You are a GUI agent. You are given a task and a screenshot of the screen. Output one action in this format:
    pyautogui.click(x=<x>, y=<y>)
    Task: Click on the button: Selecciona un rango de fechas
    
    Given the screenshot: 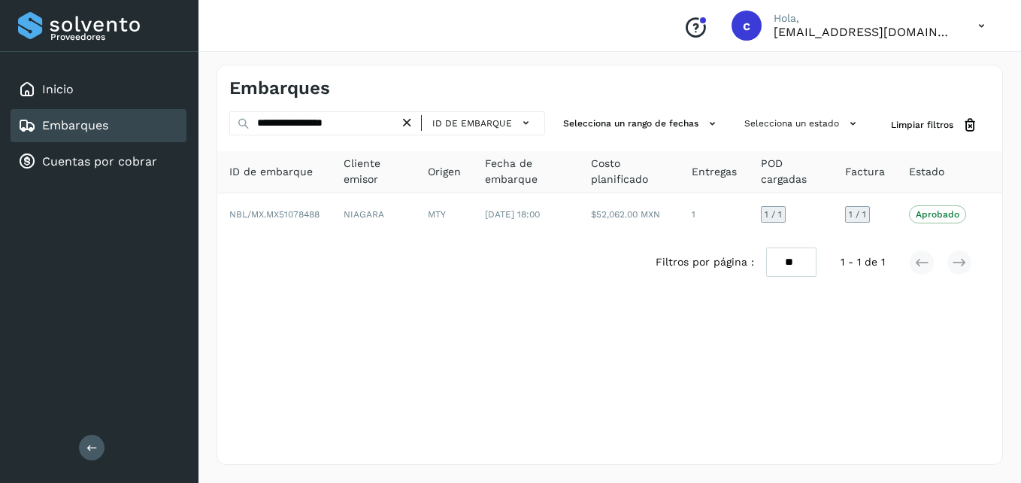 What is the action you would take?
    pyautogui.click(x=641, y=123)
    